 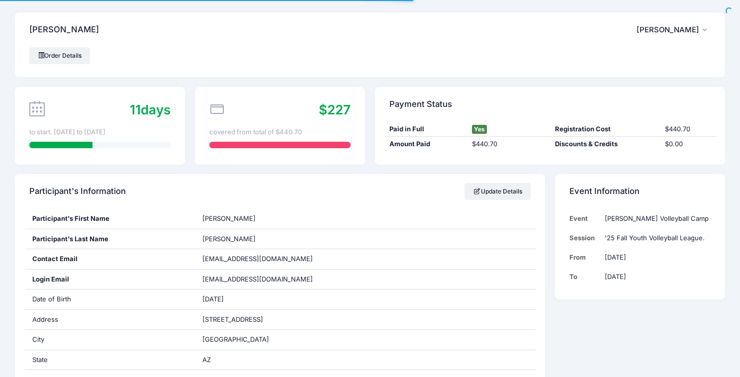 I want to click on div: Address, so click(x=110, y=320).